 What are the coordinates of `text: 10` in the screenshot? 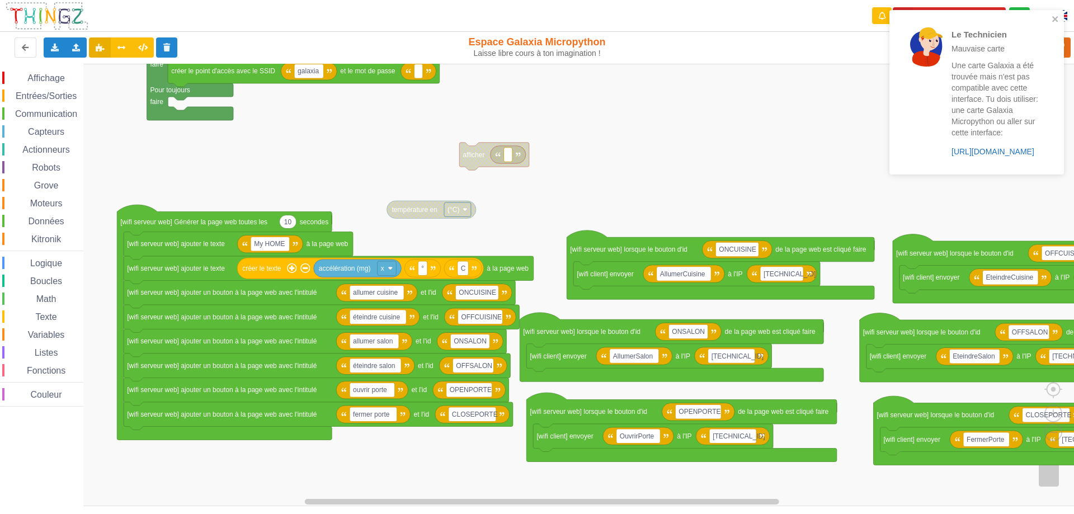 It's located at (288, 221).